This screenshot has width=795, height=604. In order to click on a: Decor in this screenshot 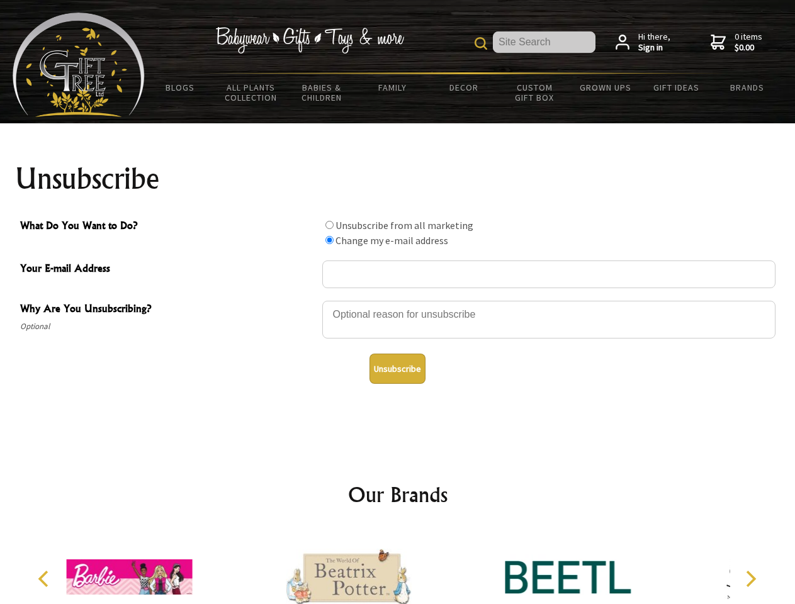, I will do `click(463, 87)`.